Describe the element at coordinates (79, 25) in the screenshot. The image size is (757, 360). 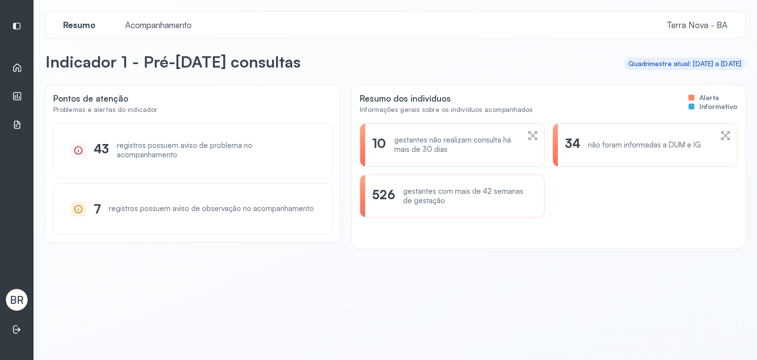
I see `a: Resumo` at that location.